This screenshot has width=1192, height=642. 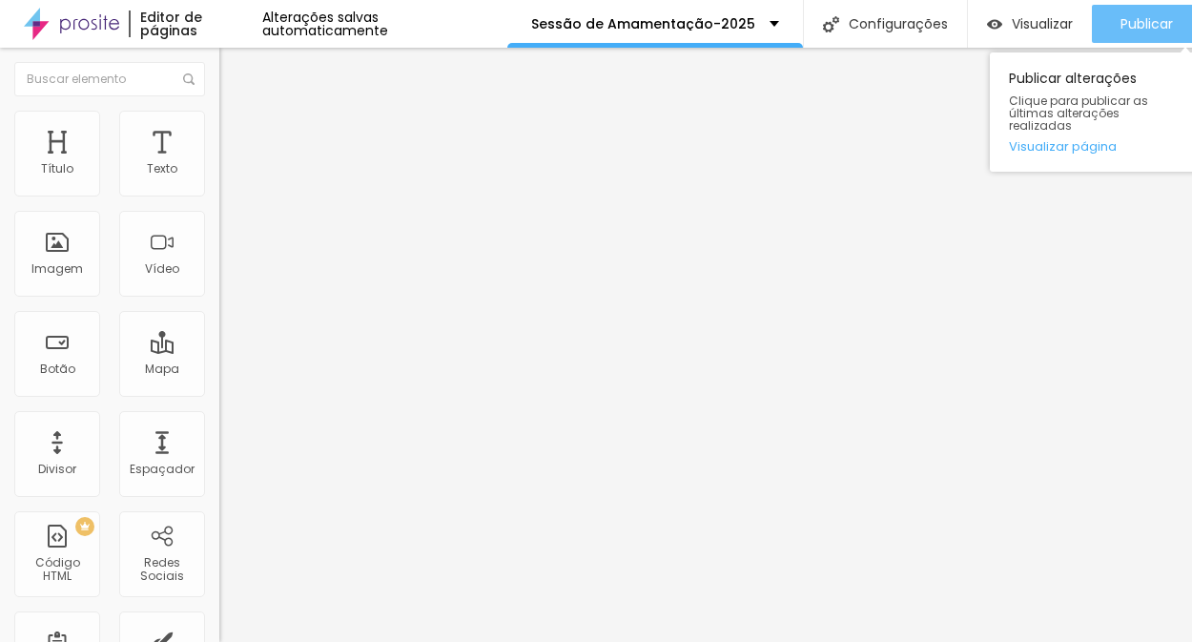 I want to click on font: Visualizar página, so click(x=1062, y=146).